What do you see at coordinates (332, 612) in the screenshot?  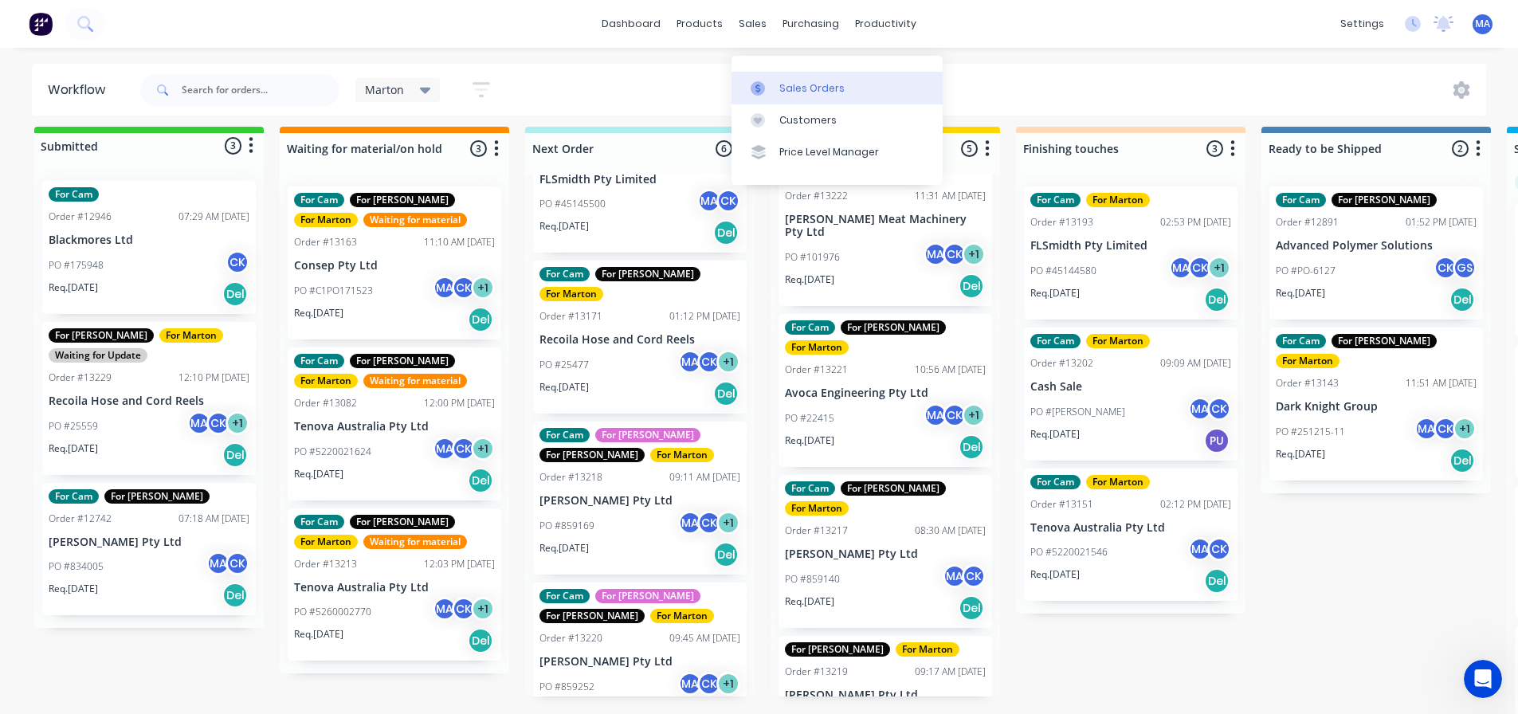 I see `p: PO #5260002770` at bounding box center [332, 612].